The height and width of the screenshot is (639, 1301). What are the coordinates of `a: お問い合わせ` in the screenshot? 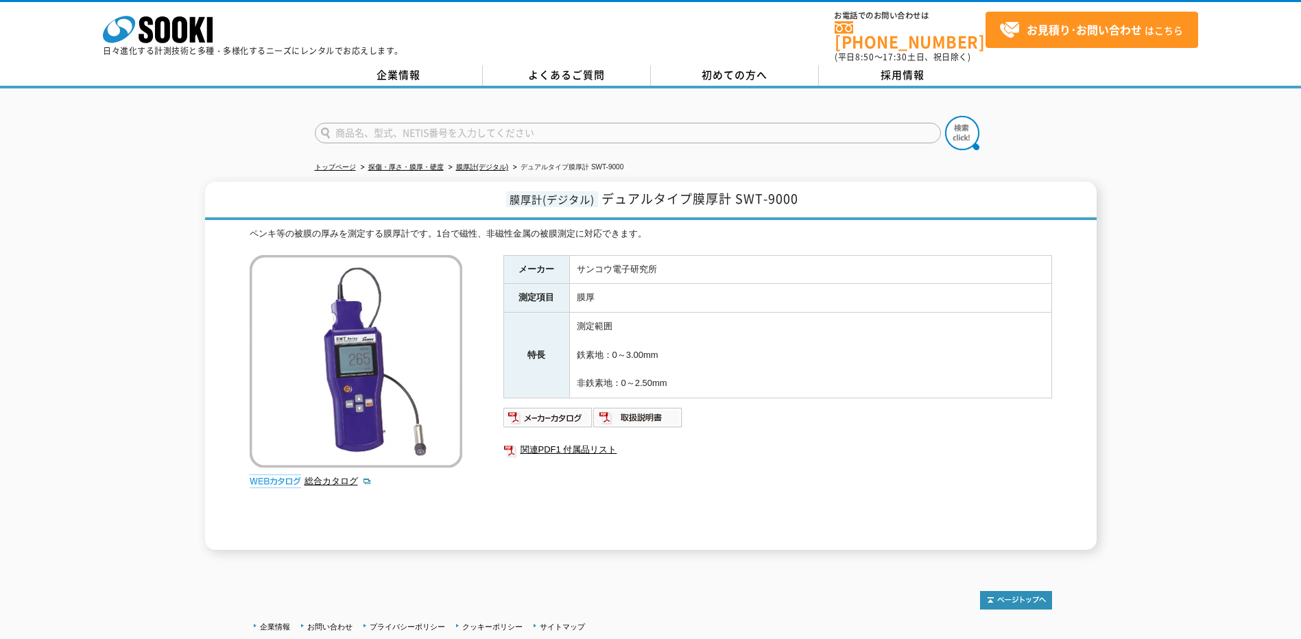 It's located at (330, 627).